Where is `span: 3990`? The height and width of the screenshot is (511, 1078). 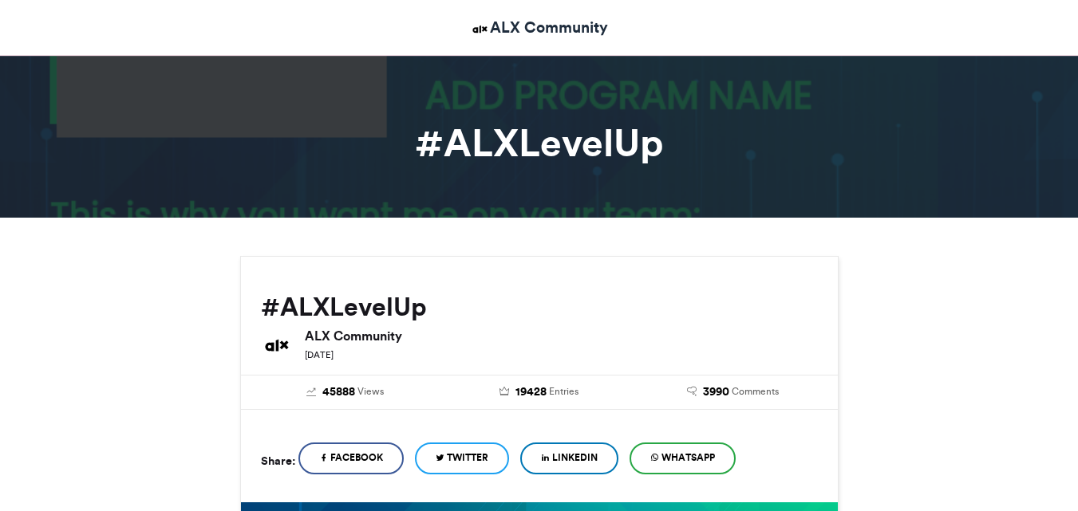 span: 3990 is located at coordinates (716, 393).